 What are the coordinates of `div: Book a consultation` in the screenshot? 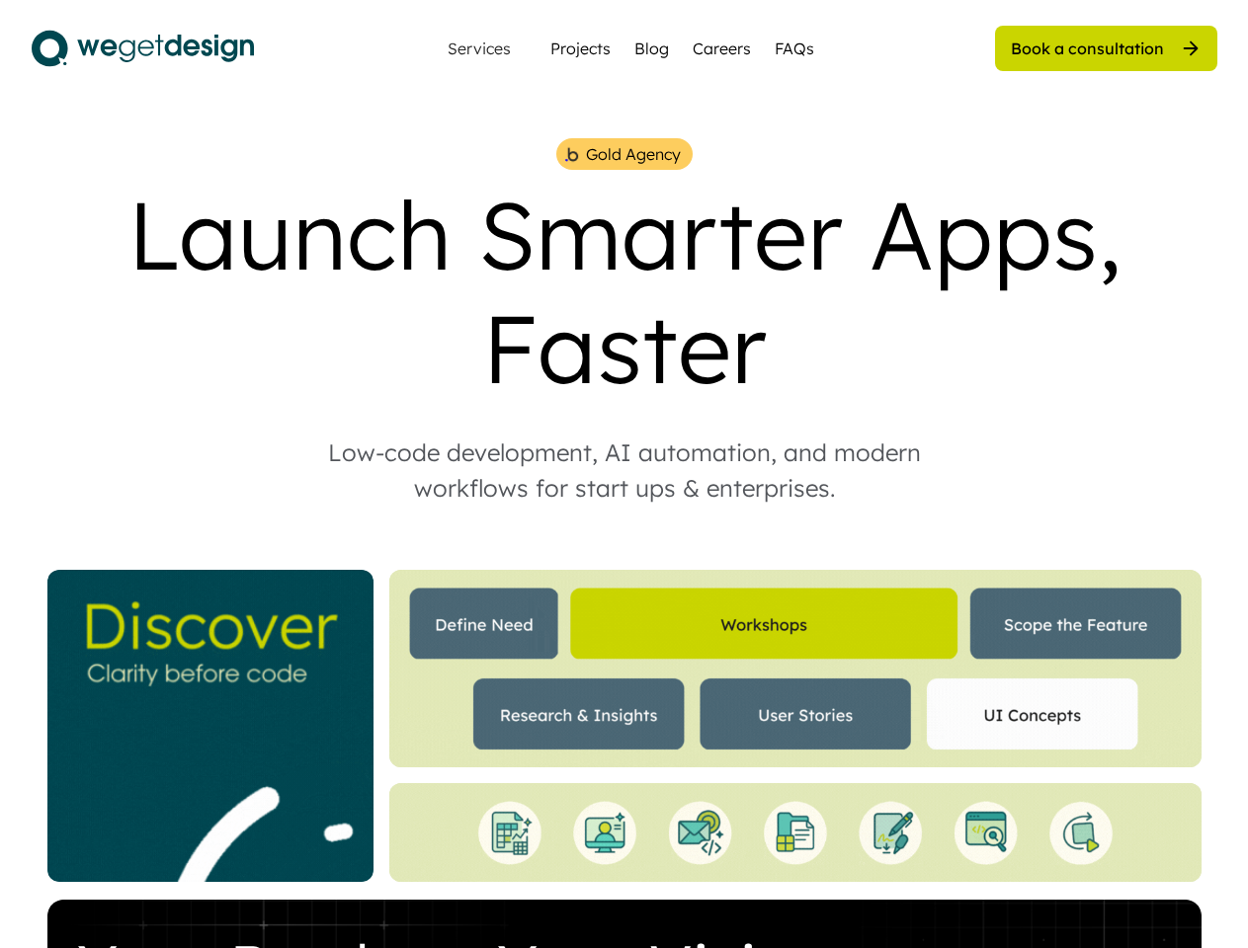 It's located at (1087, 48).